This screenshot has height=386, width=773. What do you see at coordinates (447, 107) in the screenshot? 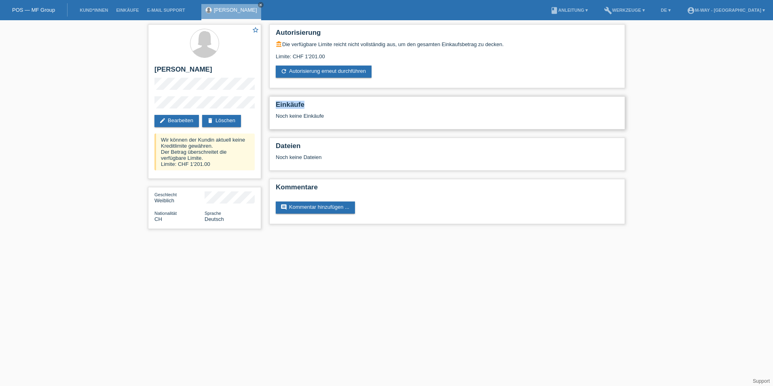
I see `h2: Einkäufe` at bounding box center [447, 107].